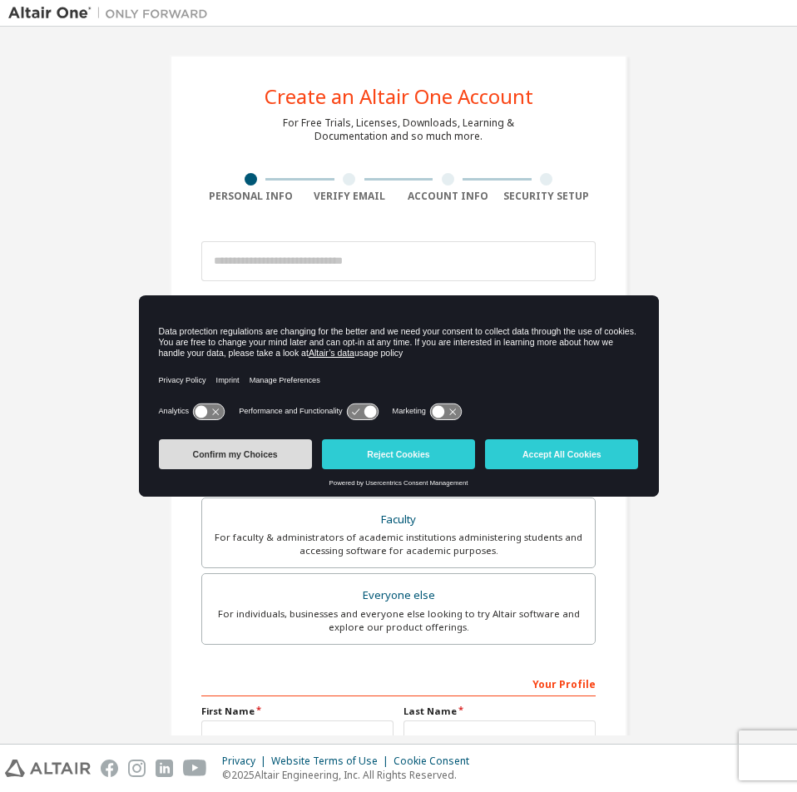 This screenshot has width=797, height=792. Describe the element at coordinates (448, 196) in the screenshot. I see `div: Account Info` at that location.